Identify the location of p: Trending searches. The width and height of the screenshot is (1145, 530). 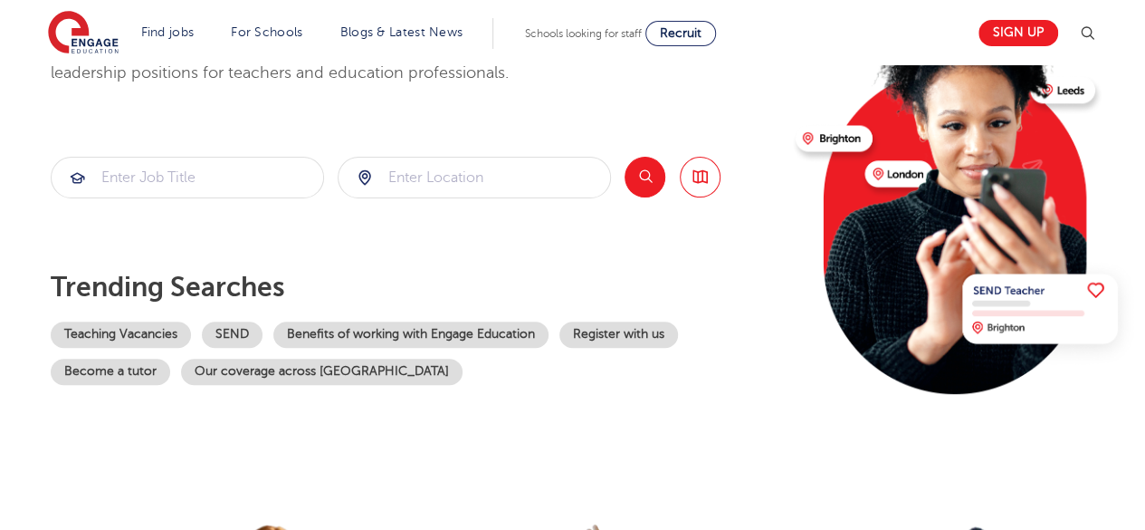
(416, 287).